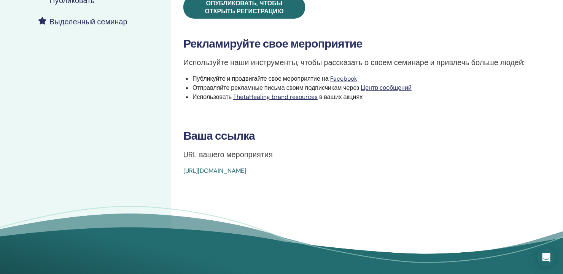 This screenshot has width=563, height=274. What do you see at coordinates (276, 97) in the screenshot?
I see `a: ThetaHealing brand resources` at bounding box center [276, 97].